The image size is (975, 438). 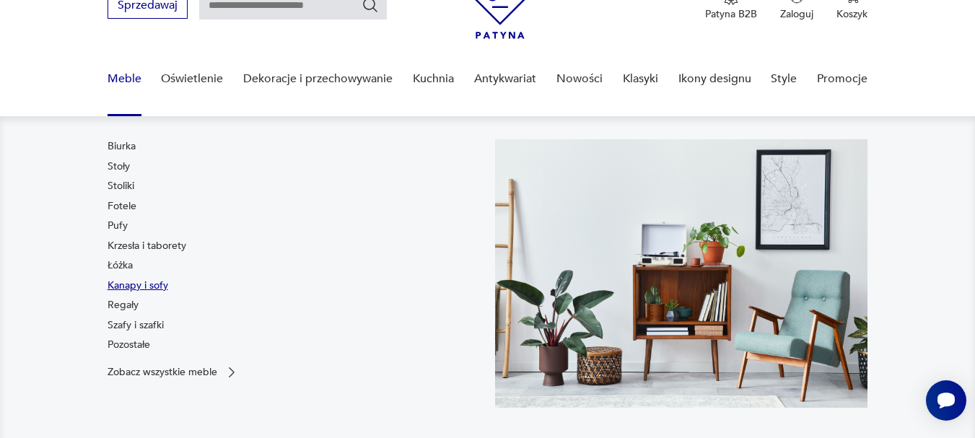 I want to click on a: Meble, so click(x=124, y=79).